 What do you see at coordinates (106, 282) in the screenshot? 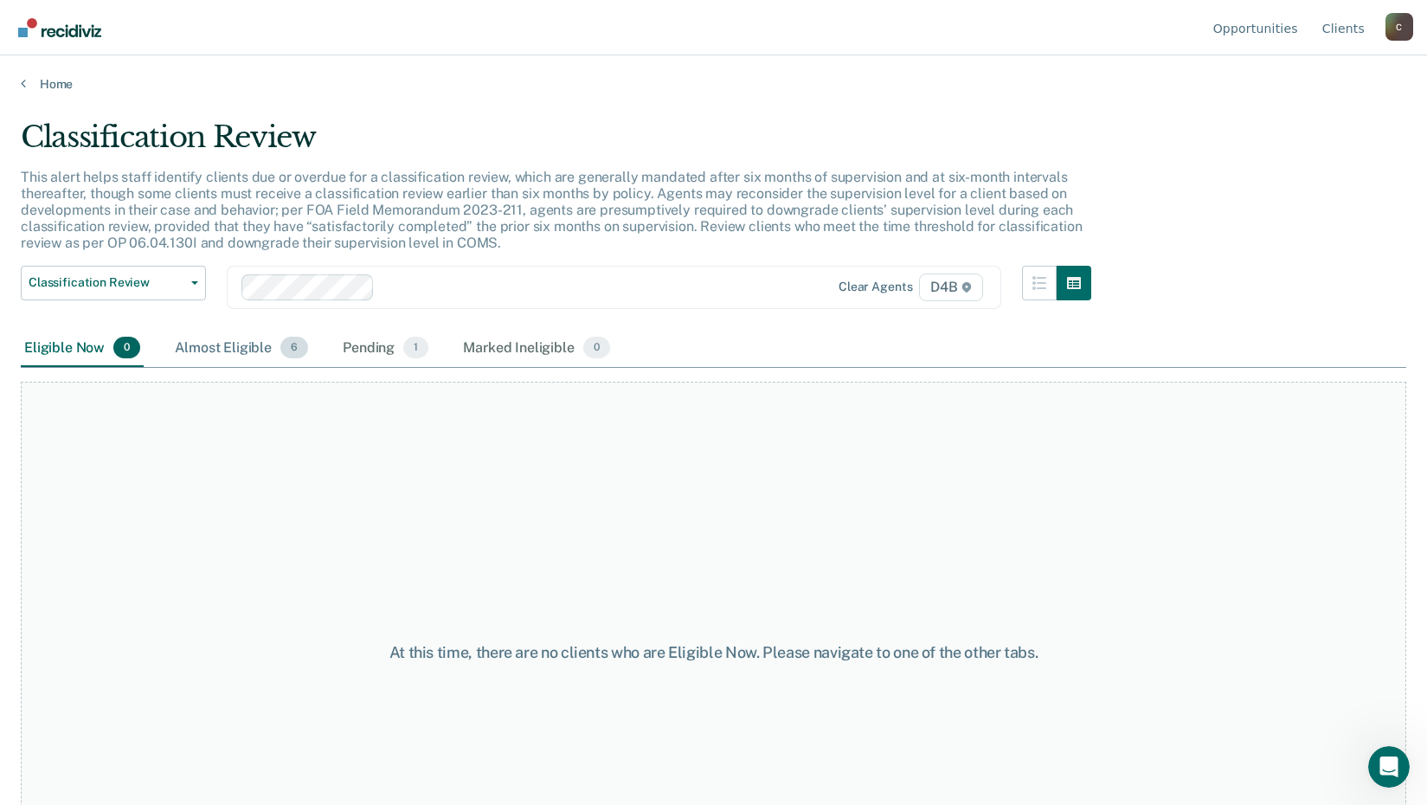
I see `span: Classification Review` at bounding box center [106, 282].